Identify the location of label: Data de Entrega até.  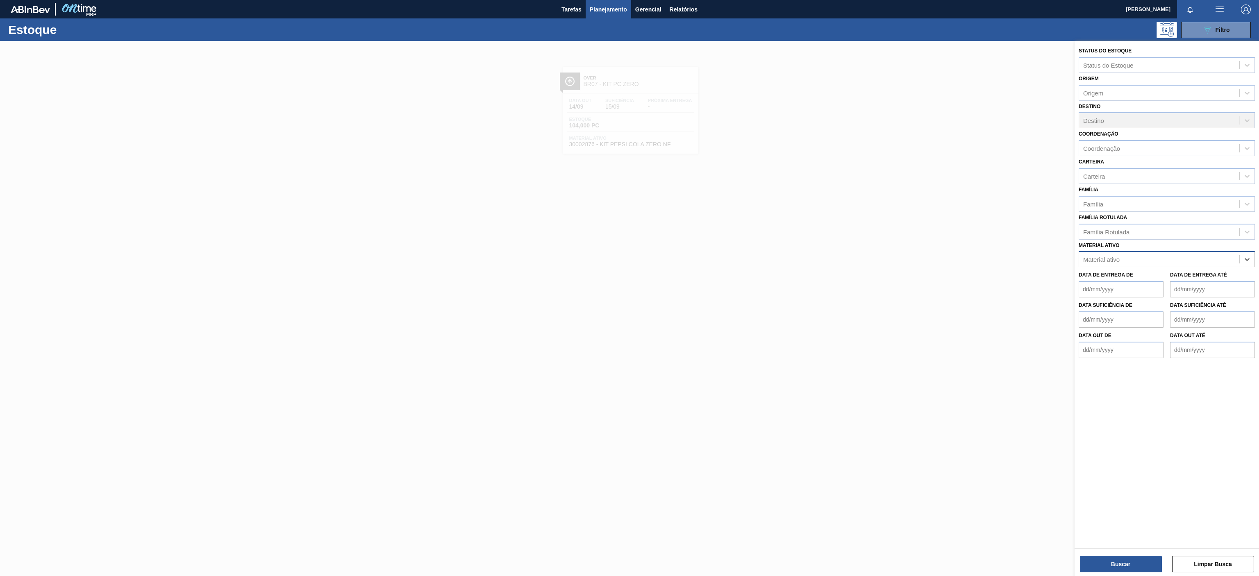
(1198, 275).